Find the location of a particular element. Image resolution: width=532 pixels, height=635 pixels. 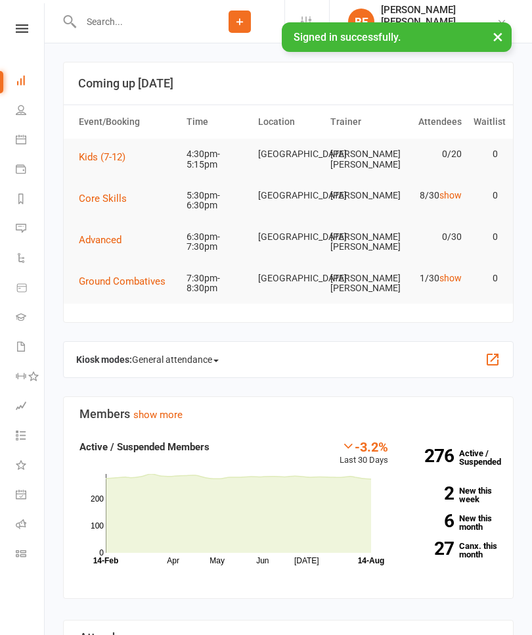

a: 6New this month is located at coordinates (453, 522).